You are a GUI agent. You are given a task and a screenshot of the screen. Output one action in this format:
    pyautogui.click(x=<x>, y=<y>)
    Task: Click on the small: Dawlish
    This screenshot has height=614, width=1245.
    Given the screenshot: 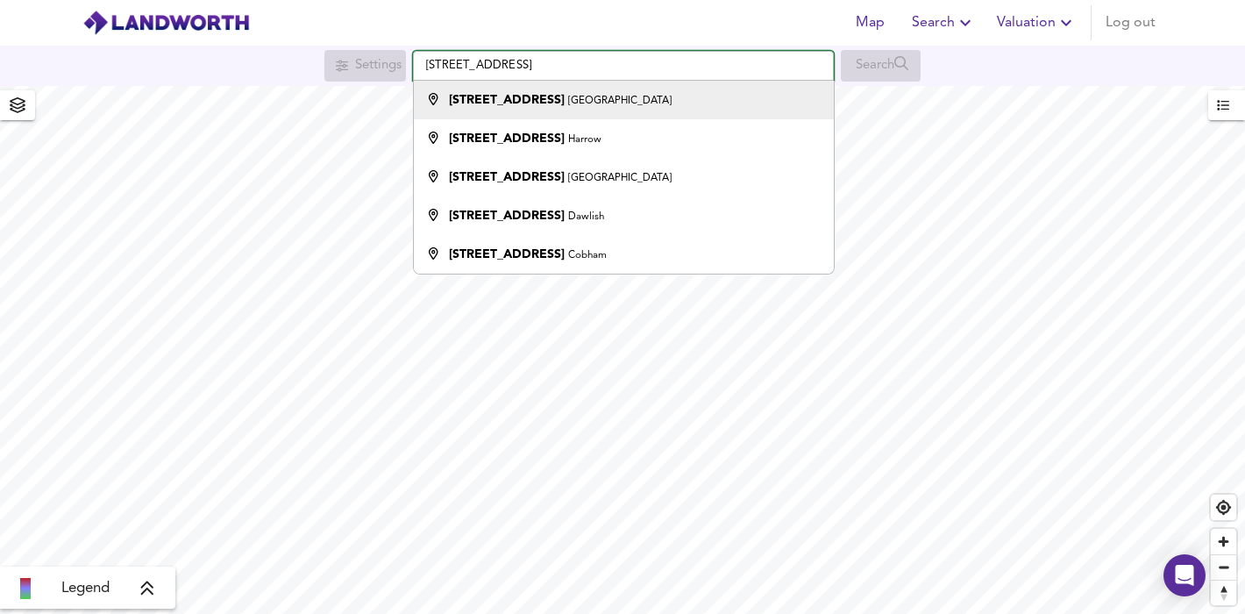 What is the action you would take?
    pyautogui.click(x=586, y=217)
    